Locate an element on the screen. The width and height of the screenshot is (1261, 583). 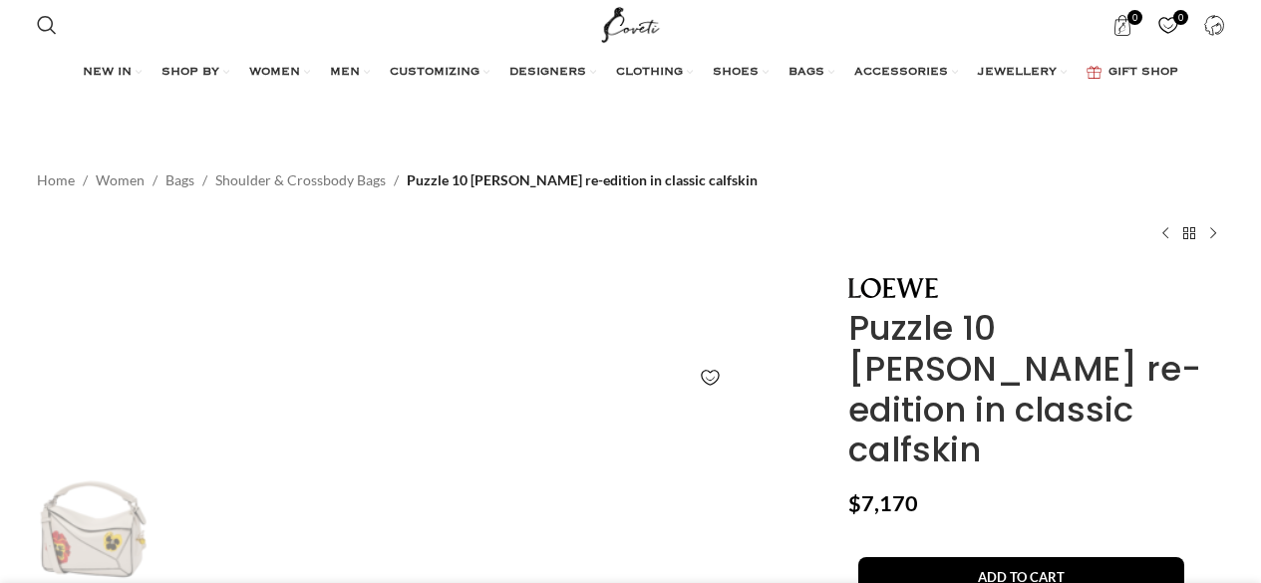
span: CLOTHING is located at coordinates (649, 73).